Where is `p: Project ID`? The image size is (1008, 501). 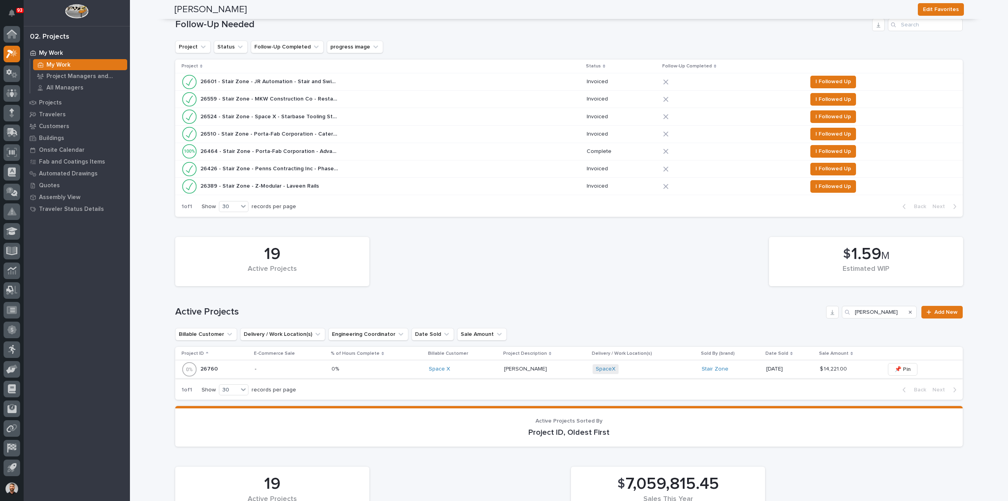 p: Project ID is located at coordinates (193, 353).